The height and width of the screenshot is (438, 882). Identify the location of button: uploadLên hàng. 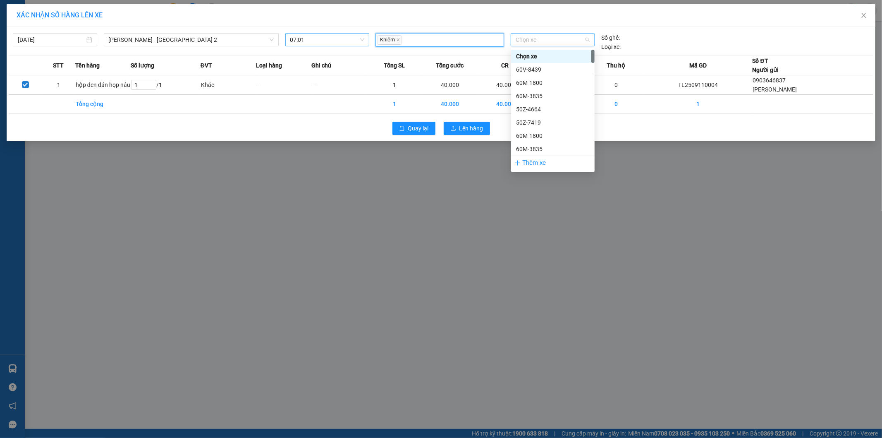
(467, 128).